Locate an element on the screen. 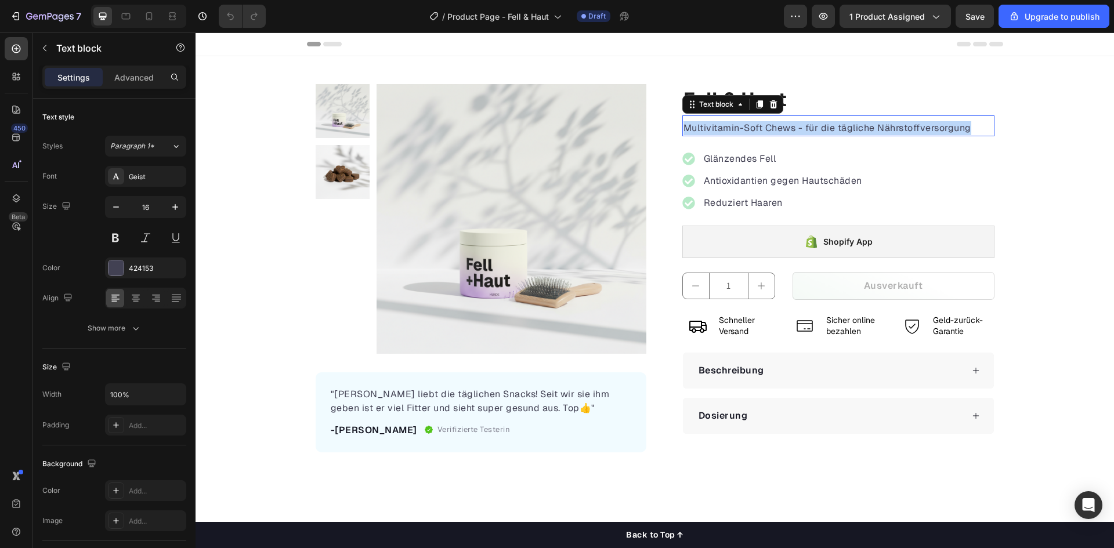 The image size is (1114, 548). div: Text block is located at coordinates (521, 72).